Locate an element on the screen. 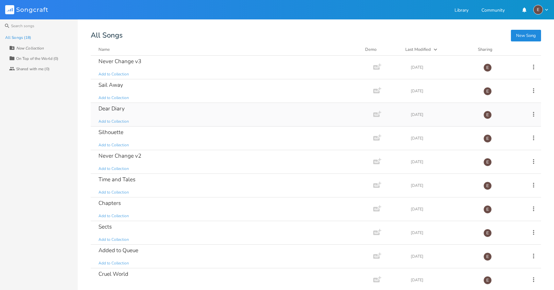  button: E is located at coordinates (541, 10).